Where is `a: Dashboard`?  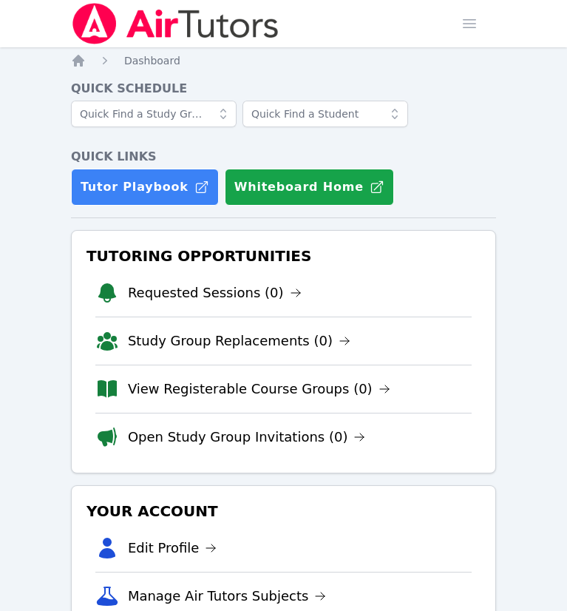 a: Dashboard is located at coordinates (152, 61).